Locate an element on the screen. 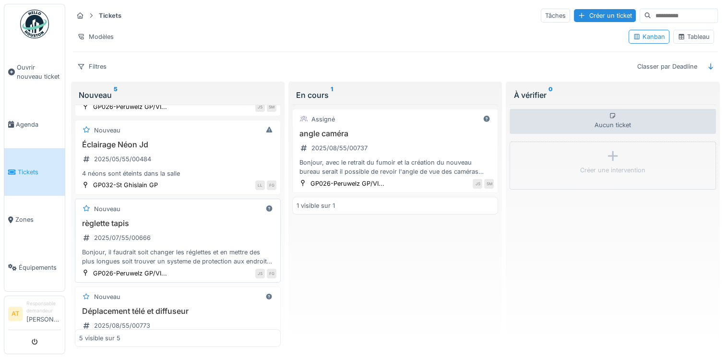 This screenshot has height=358, width=726. div: LL is located at coordinates (260, 185).